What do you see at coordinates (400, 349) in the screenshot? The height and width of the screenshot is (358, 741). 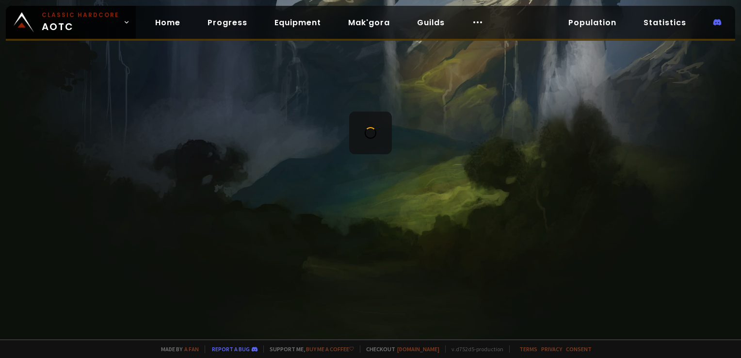 I see `span: Checkout` at bounding box center [400, 349].